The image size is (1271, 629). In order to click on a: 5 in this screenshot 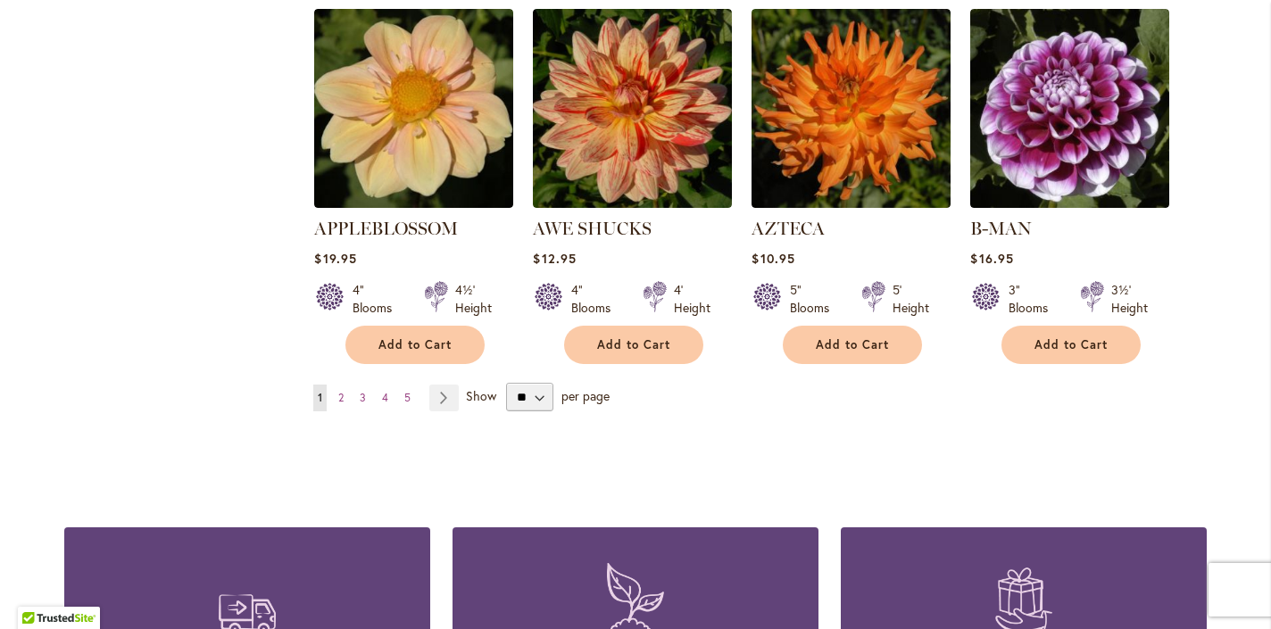, I will do `click(407, 398)`.